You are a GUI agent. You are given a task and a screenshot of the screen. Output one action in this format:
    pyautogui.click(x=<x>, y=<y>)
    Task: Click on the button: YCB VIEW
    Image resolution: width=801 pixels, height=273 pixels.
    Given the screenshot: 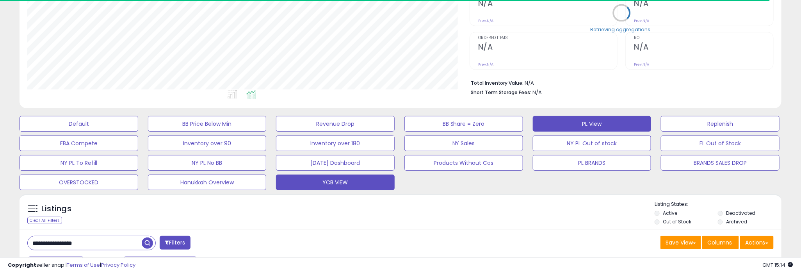 What is the action you would take?
    pyautogui.click(x=335, y=182)
    